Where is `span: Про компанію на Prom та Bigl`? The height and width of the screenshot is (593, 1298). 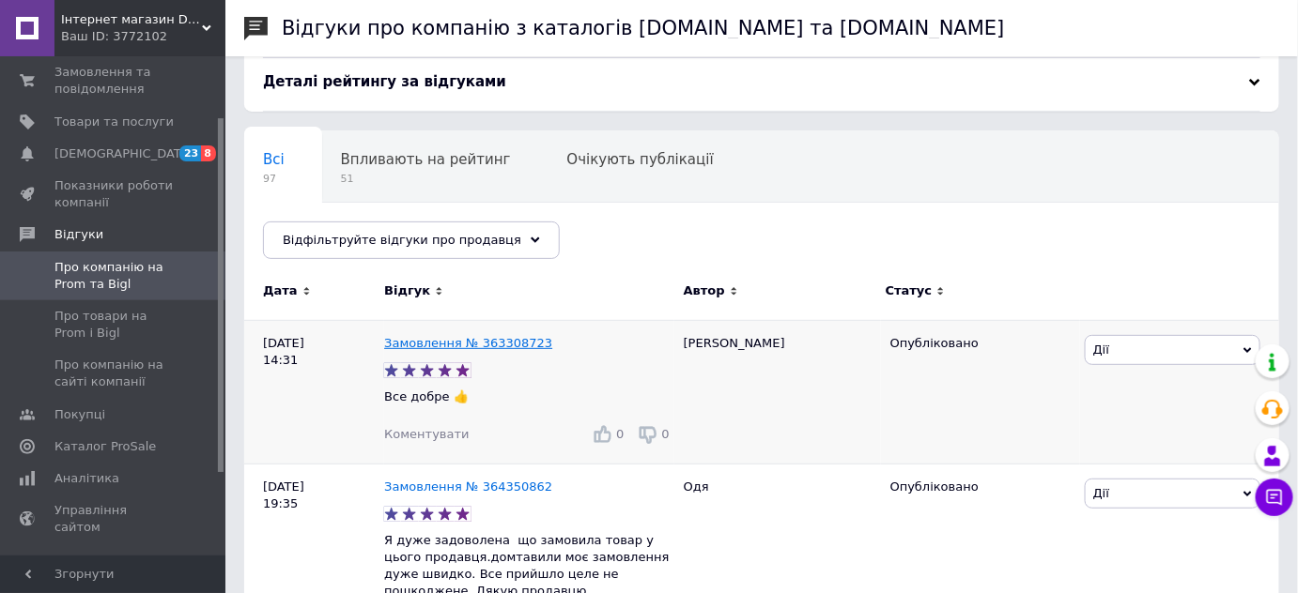 span: Про компанію на Prom та Bigl is located at coordinates (114, 276).